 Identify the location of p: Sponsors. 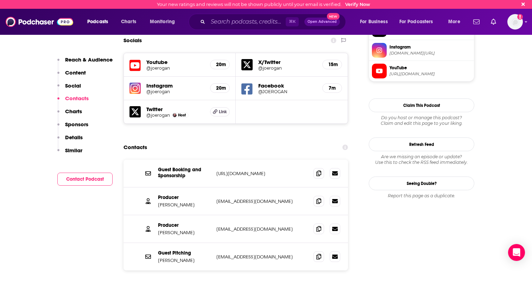
(77, 124).